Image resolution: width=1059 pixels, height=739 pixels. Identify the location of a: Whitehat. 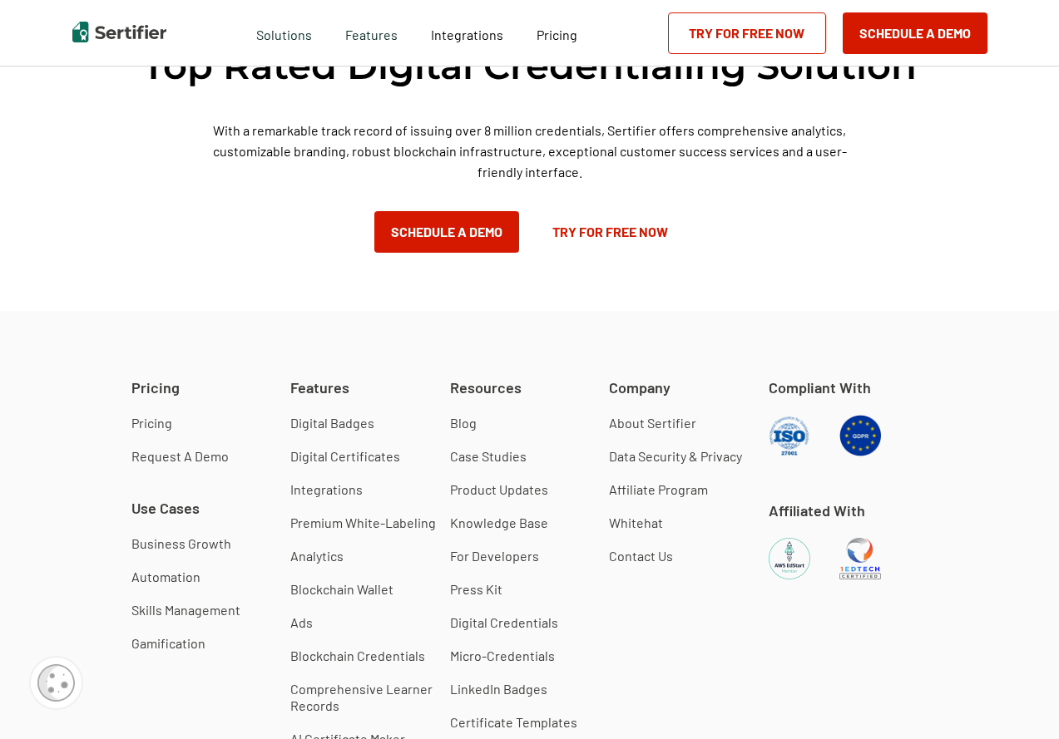
(636, 523).